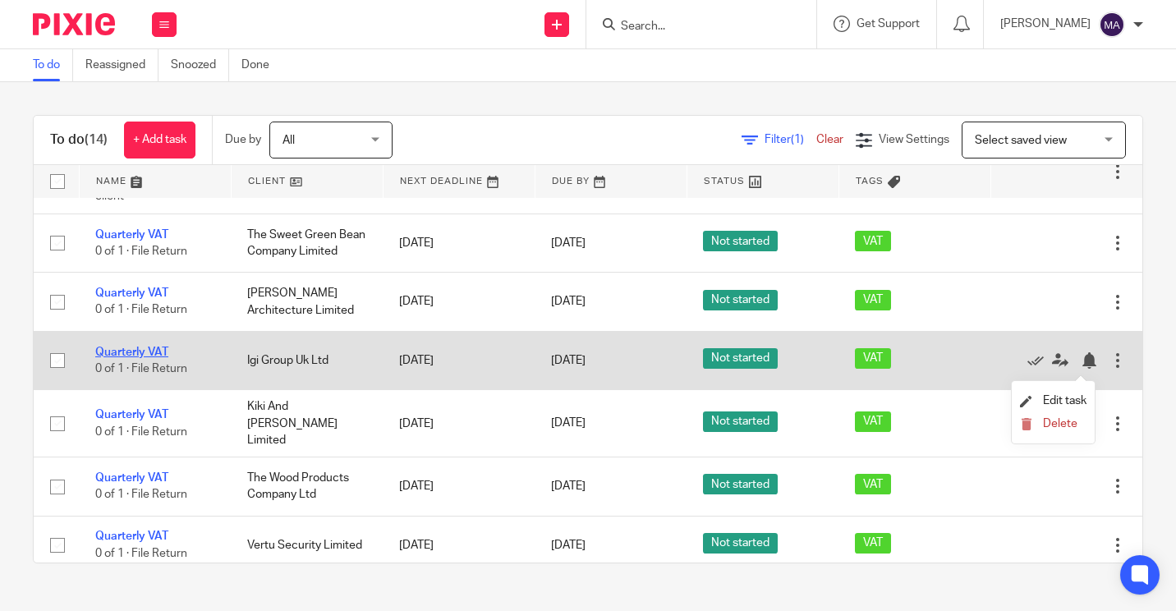  What do you see at coordinates (306, 486) in the screenshot?
I see `td: The Wood Products Company Ltd` at bounding box center [306, 486].